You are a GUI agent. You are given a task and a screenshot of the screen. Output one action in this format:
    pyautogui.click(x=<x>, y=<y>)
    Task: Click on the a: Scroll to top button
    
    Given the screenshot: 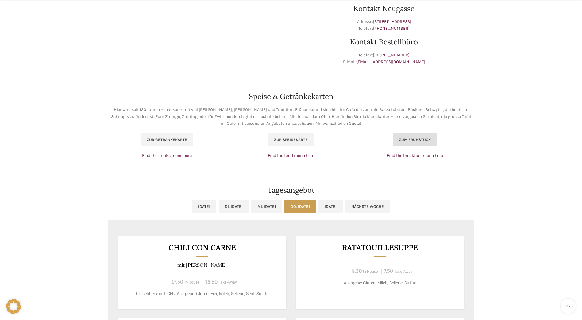 What is the action you would take?
    pyautogui.click(x=568, y=307)
    